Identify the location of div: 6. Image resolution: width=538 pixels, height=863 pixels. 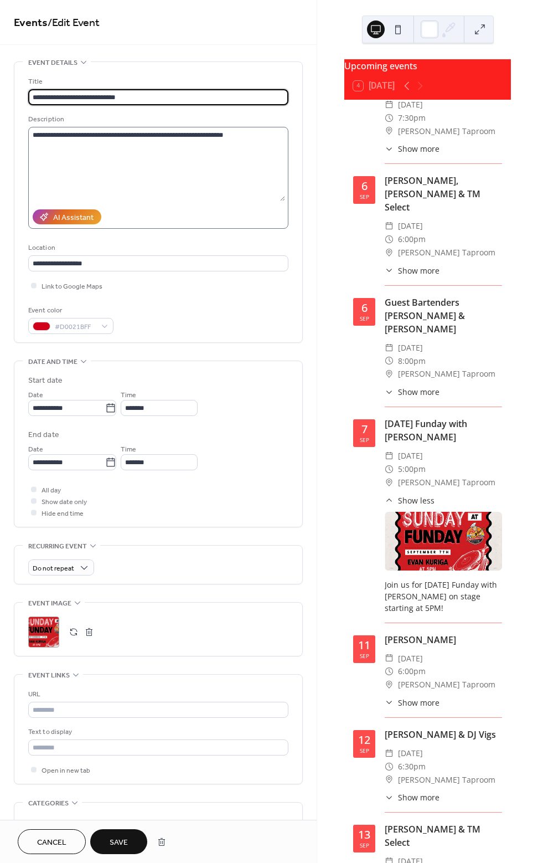
(364, 186).